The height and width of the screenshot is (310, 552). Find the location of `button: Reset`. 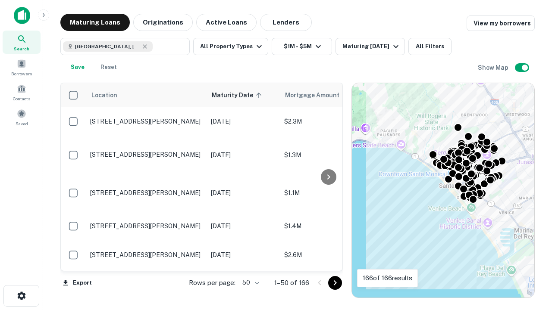

button: Reset is located at coordinates (109, 67).